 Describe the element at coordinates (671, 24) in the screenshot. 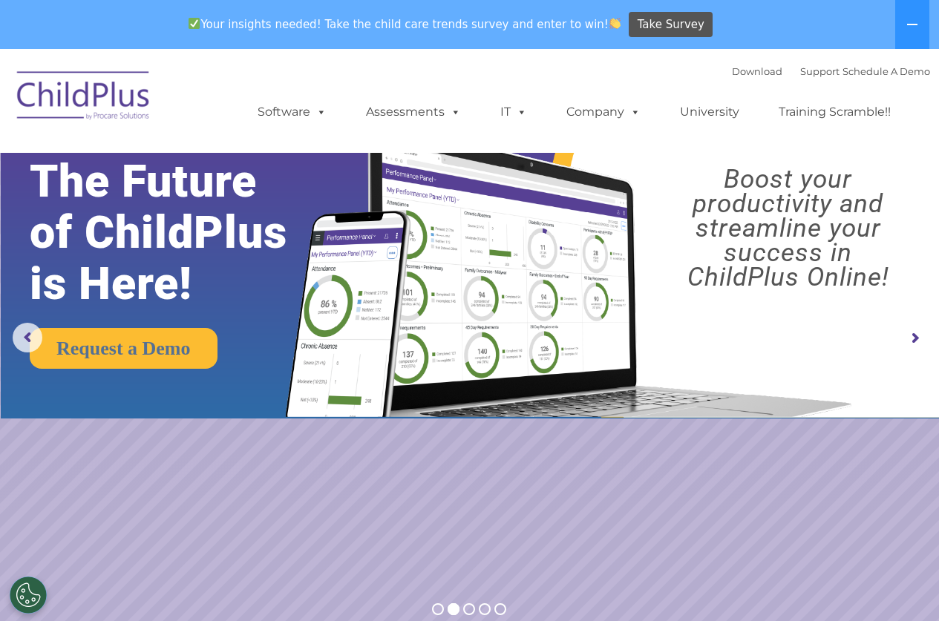

I see `span: Take Survey` at that location.